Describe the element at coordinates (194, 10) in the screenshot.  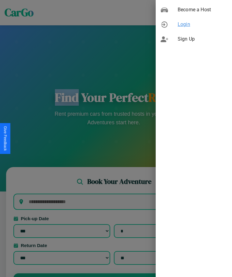
I see `div: Become a Host` at that location.